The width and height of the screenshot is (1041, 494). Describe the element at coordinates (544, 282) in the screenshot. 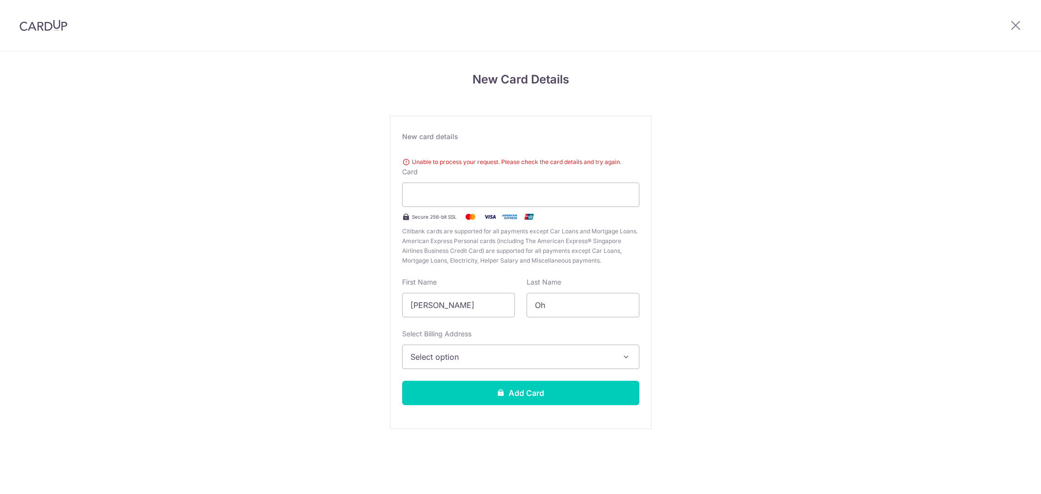

I see `label: Last Name` at that location.